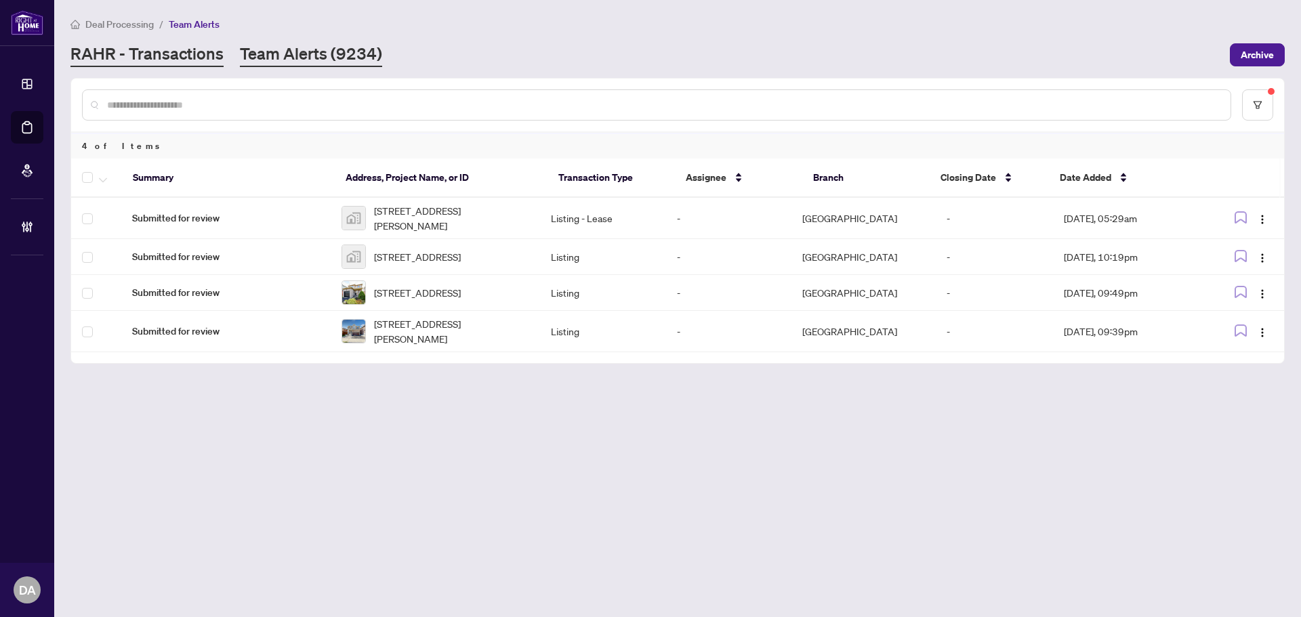 The height and width of the screenshot is (617, 1301). I want to click on span: Assignee, so click(706, 178).